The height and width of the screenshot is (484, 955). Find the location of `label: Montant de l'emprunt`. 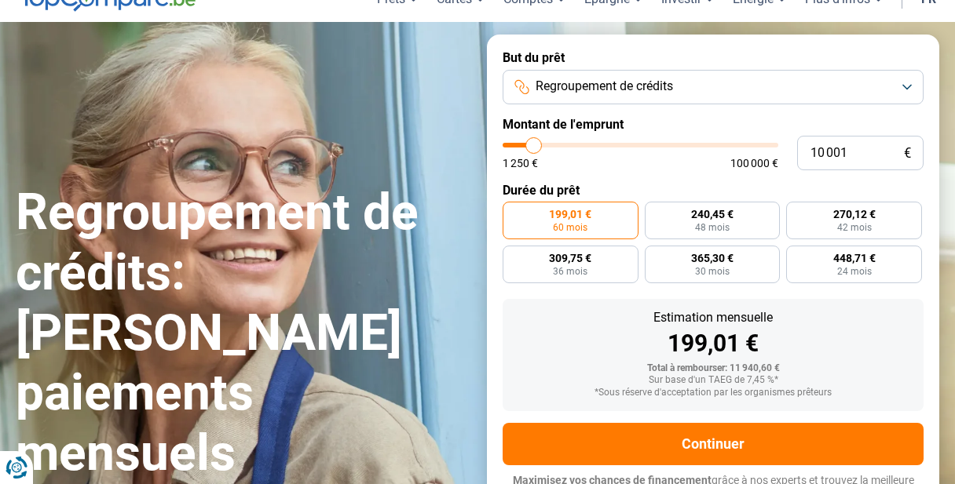

label: Montant de l'emprunt is located at coordinates (713, 124).